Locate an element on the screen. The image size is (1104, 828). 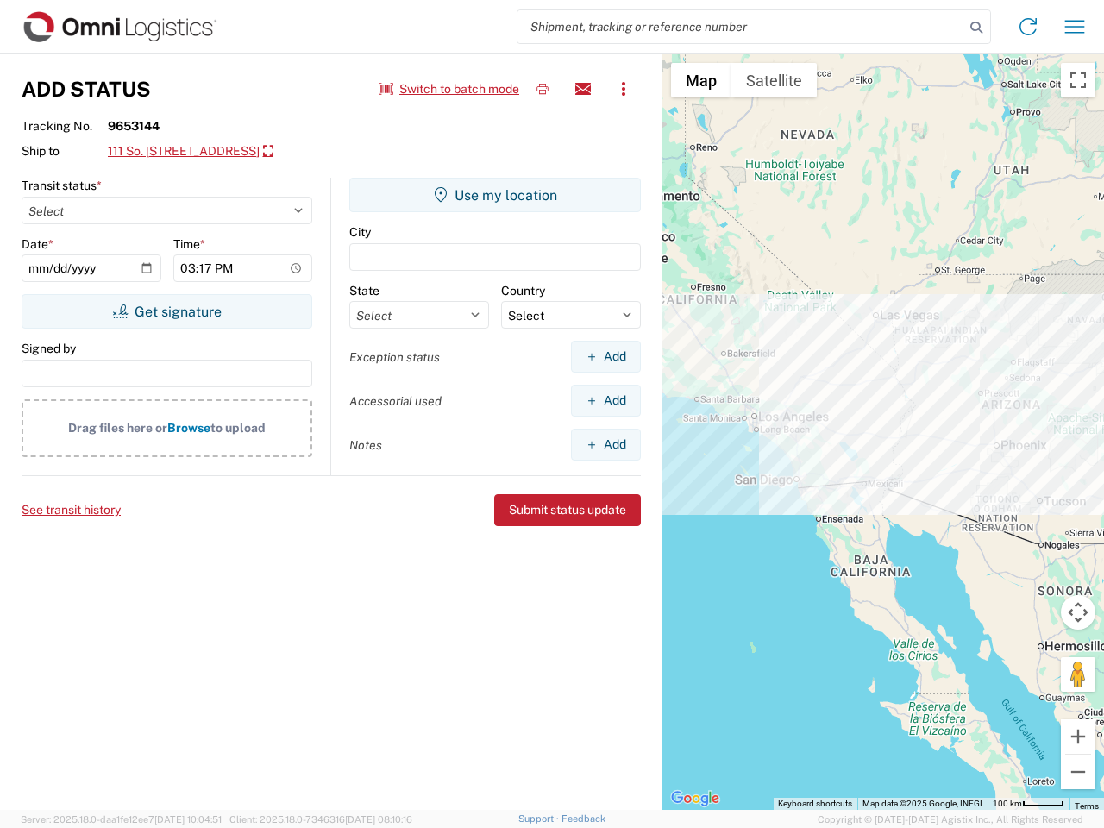
button: Zoom out is located at coordinates (1078, 772).